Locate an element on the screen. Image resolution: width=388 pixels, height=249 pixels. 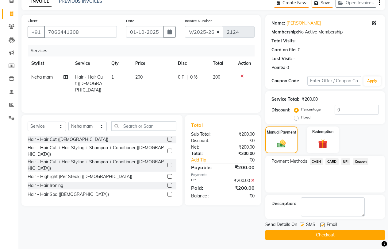
input: Search by Name/Mobile/Email/Code is located at coordinates (80, 32).